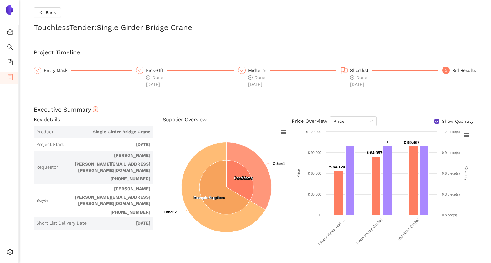  Describe the element at coordinates (459, 70) in the screenshot. I see `div: 5Bid Results` at that location.